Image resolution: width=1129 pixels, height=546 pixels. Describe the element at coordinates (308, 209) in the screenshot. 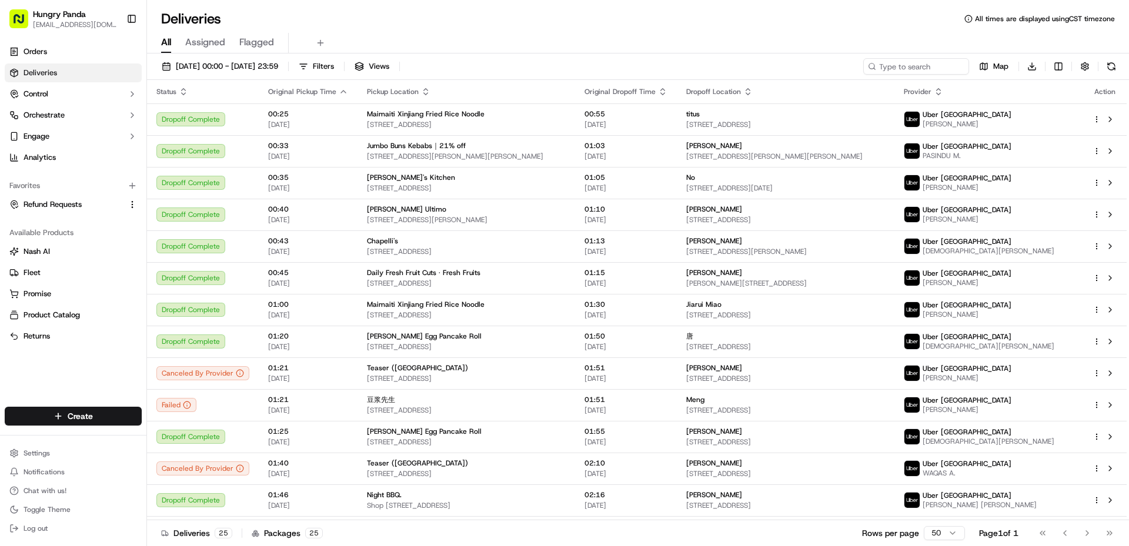

I see `span: 00:40` at that location.